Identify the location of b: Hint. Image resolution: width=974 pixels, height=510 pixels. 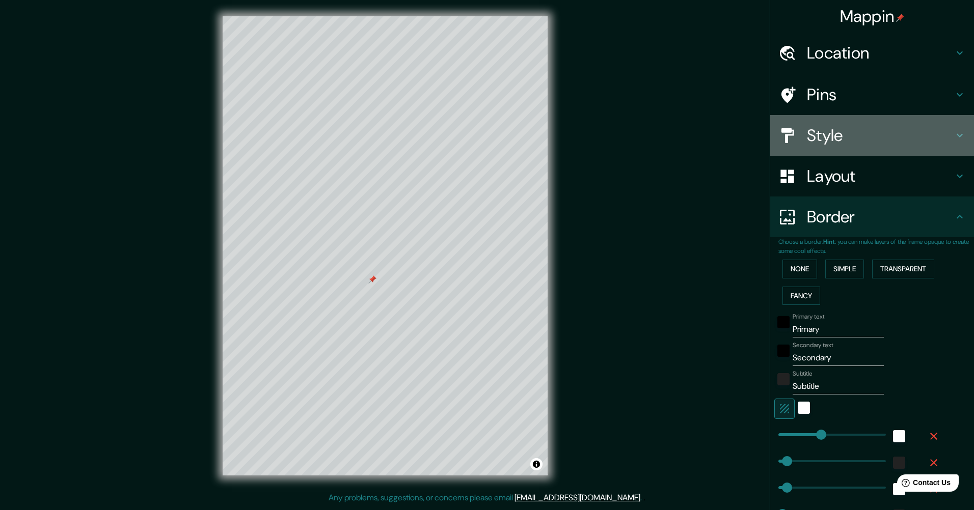
(829, 242).